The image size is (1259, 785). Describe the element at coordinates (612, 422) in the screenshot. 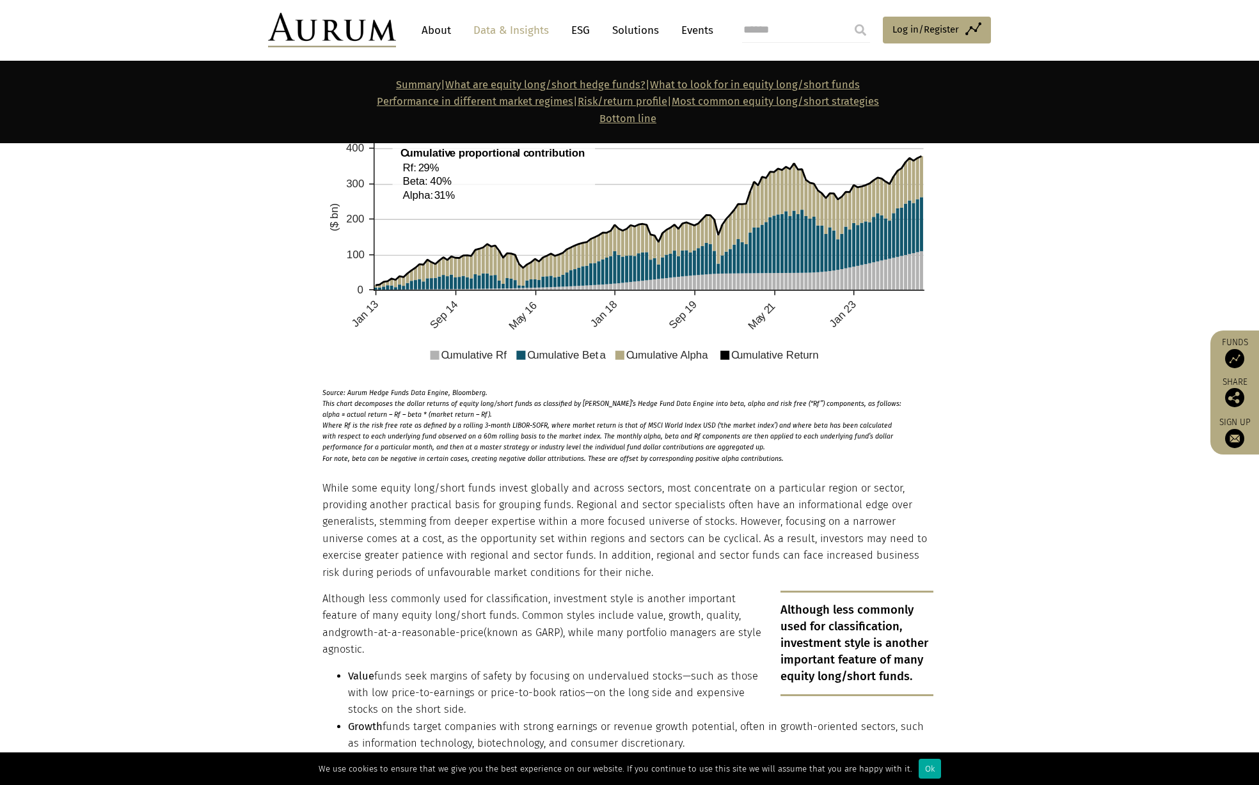

I see `p: Source: Aurum Hedge Funds Data Engine, Bloomberg. This chart decomposes the dollar returns of equ...` at that location.